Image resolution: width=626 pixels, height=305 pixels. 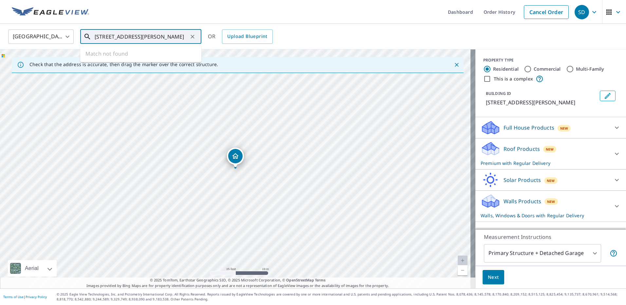 What do you see at coordinates (551, 60) in the screenshot?
I see `div: PROPERTY TYPE` at bounding box center [551, 60].